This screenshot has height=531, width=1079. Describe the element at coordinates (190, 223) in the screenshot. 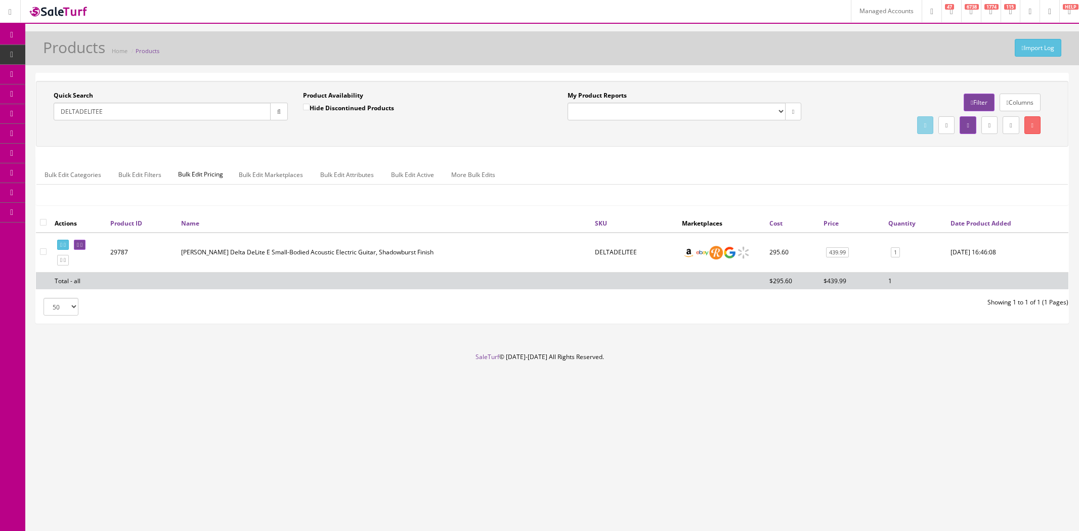

I see `a: Name` at that location.